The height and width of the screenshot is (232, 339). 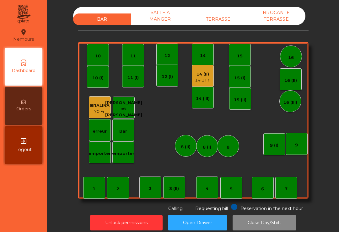 I want to click on i: location_on, so click(x=24, y=32).